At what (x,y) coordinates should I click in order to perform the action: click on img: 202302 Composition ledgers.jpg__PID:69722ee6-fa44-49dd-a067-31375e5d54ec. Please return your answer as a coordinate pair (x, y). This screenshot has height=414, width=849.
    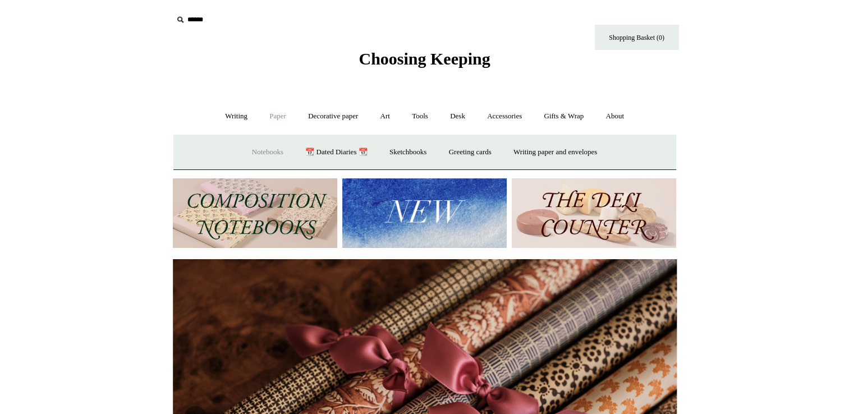
    Looking at the image, I should click on (255, 213).